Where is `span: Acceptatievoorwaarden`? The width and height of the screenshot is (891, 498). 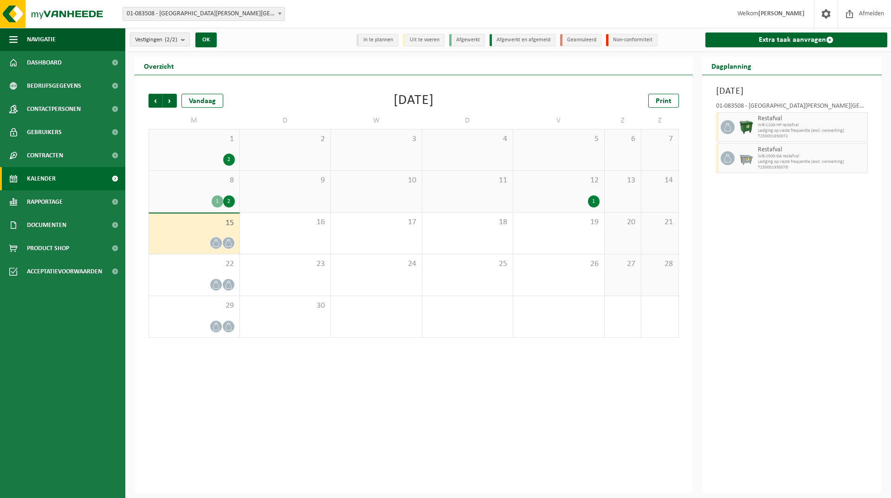
span: Acceptatievoorwaarden is located at coordinates (65, 272).